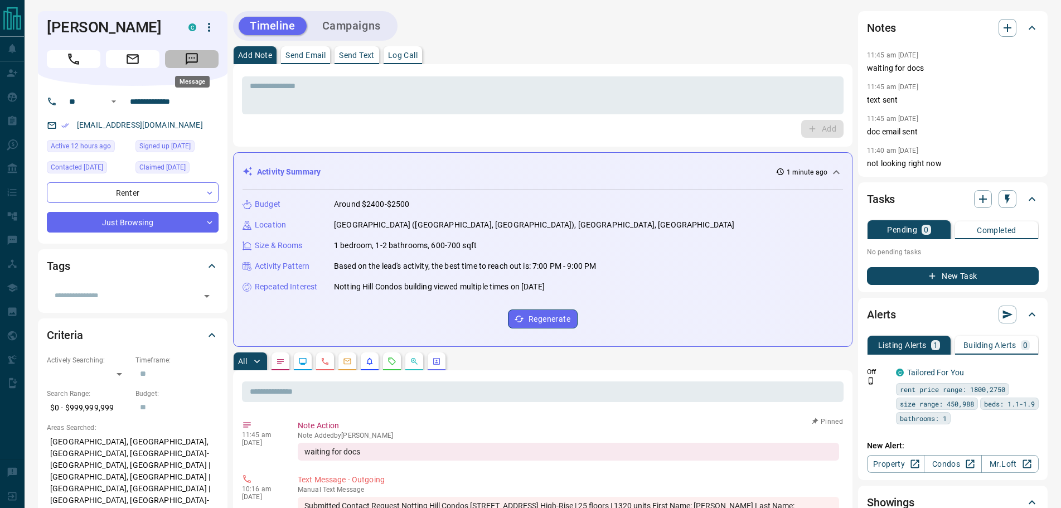 This screenshot has width=1061, height=508. What do you see at coordinates (997, 230) in the screenshot?
I see `p: Completed` at bounding box center [997, 230].